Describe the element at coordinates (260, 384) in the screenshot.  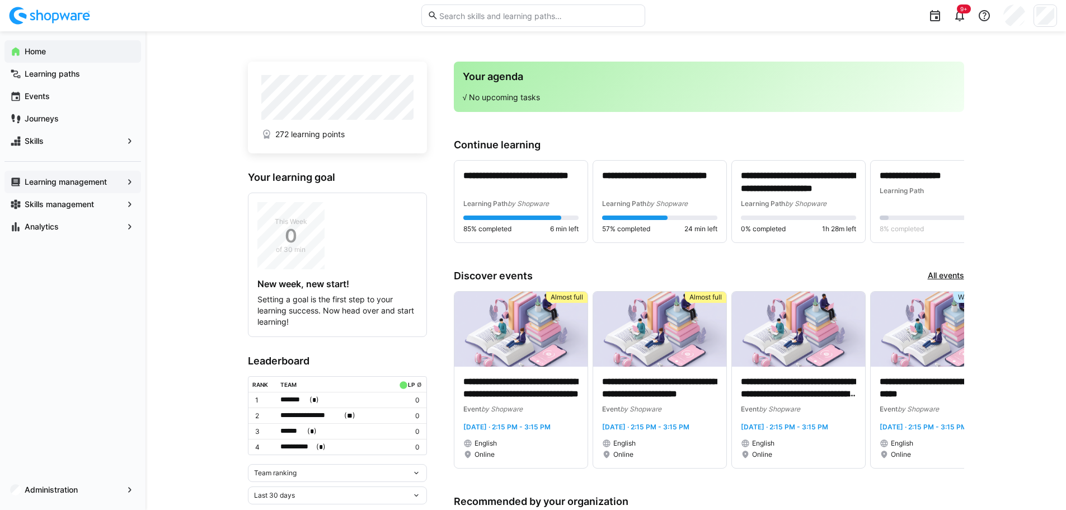
I see `div: Rank` at that location.